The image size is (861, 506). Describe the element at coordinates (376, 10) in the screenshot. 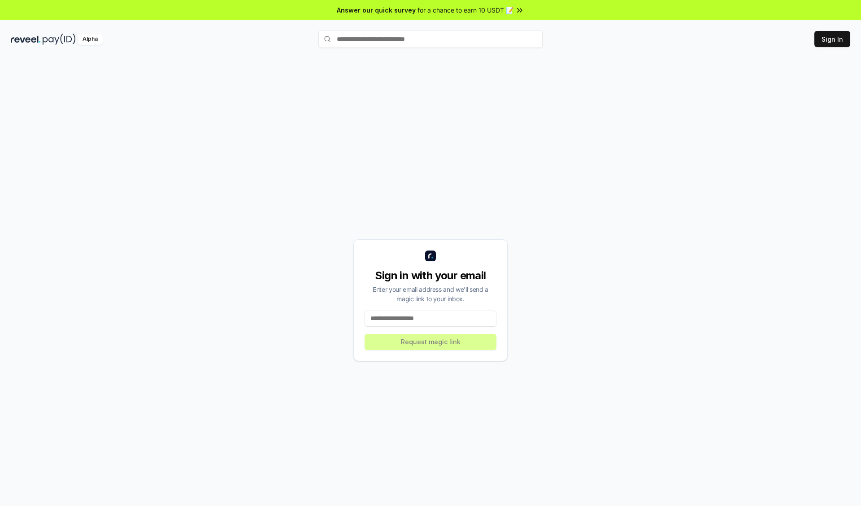

I see `span: Answer our quick survey` at that location.